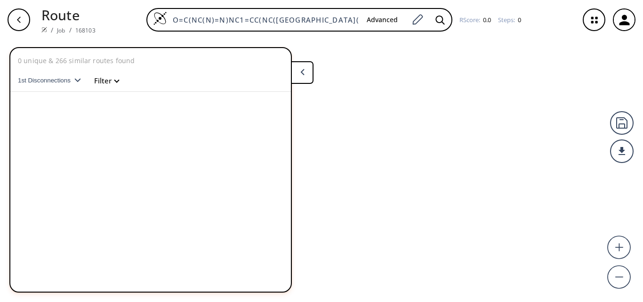 Image resolution: width=643 pixels, height=302 pixels. I want to click on p: Route, so click(68, 15).